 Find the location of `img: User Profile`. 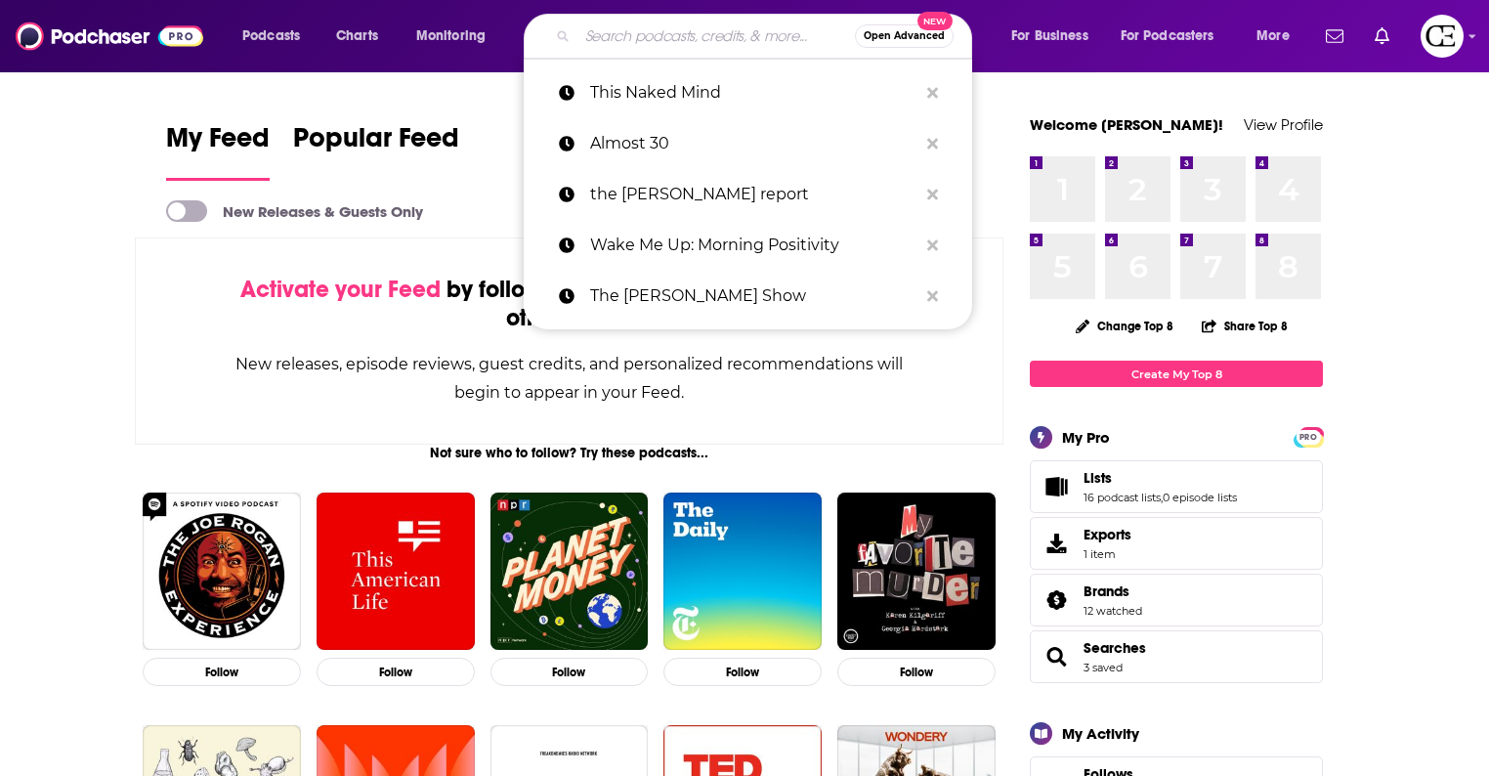

img: User Profile is located at coordinates (1442, 36).